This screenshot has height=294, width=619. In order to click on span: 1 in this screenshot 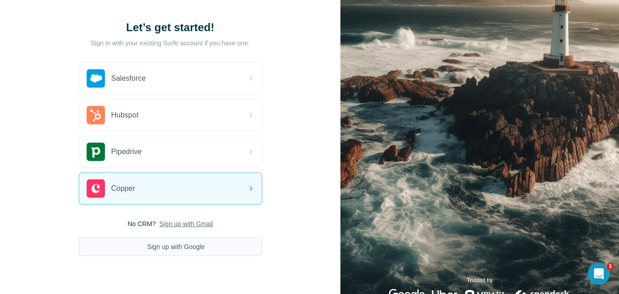, I will do `click(610, 266)`.